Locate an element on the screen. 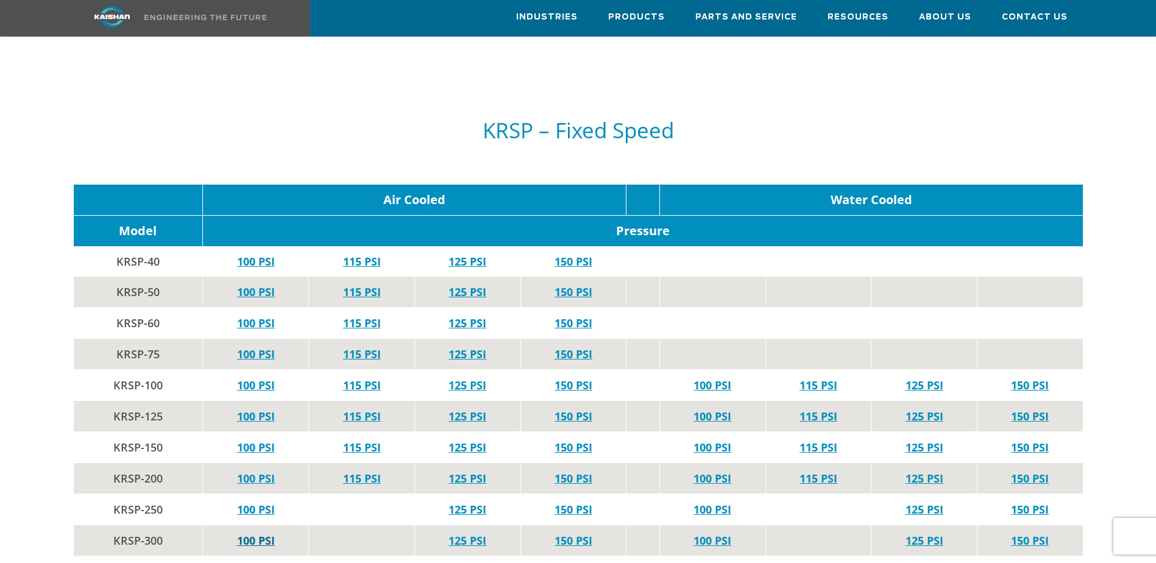  td: KRSP-200 is located at coordinates (138, 478).